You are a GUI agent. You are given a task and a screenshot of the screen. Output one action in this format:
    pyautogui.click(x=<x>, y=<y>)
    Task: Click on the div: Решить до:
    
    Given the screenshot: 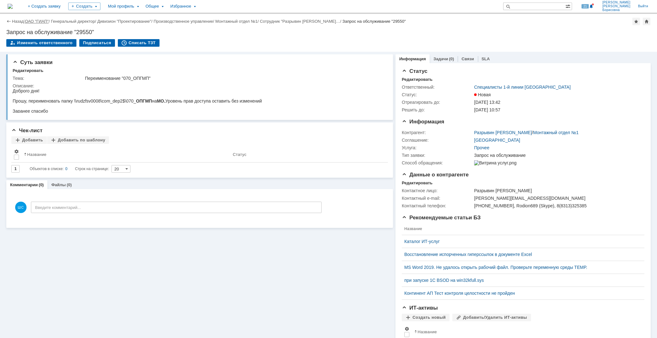 What is the action you would take?
    pyautogui.click(x=437, y=110)
    